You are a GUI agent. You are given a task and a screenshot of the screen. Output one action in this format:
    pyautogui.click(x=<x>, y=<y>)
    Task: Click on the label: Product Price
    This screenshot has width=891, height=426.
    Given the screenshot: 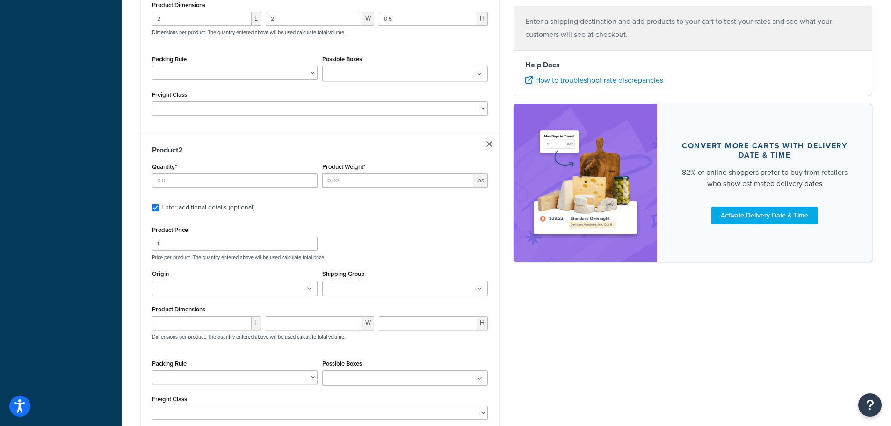 What is the action you would take?
    pyautogui.click(x=170, y=230)
    